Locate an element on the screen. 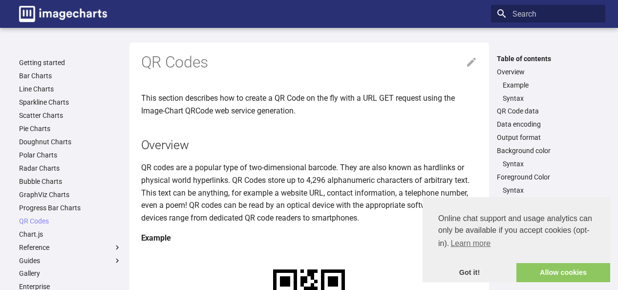 The height and width of the screenshot is (290, 618). label: Table of contents is located at coordinates (549, 59).